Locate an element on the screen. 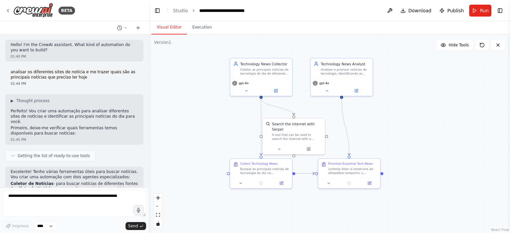 This screenshot has height=233, width=510. button: Send is located at coordinates (136, 226).